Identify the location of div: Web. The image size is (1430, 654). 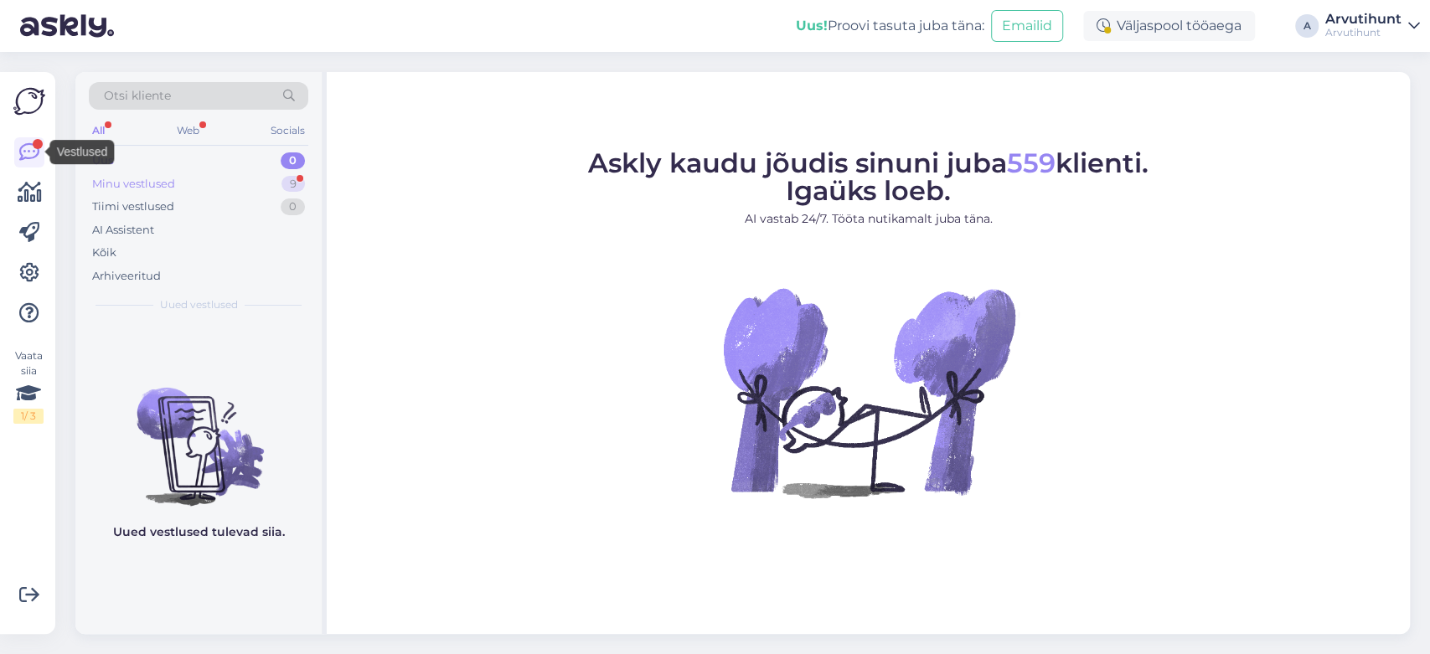
(188, 131).